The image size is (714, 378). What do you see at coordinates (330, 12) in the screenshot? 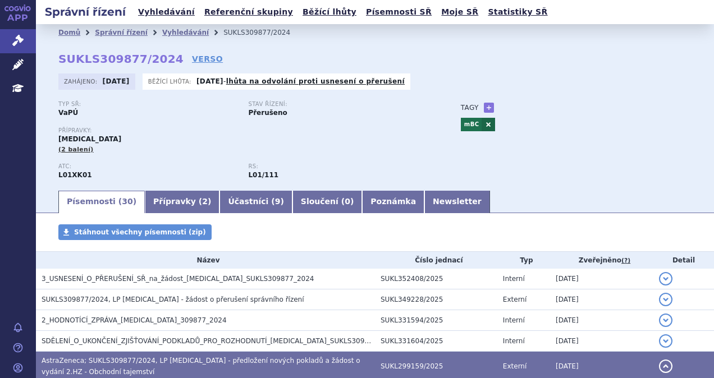
I see `a: Běžící lhůty` at bounding box center [330, 12].